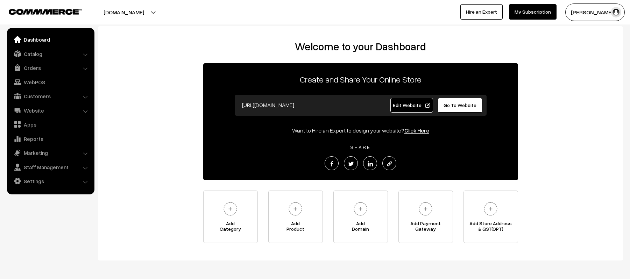  Describe the element at coordinates (295, 217) in the screenshot. I see `a: AddProduct` at that location.